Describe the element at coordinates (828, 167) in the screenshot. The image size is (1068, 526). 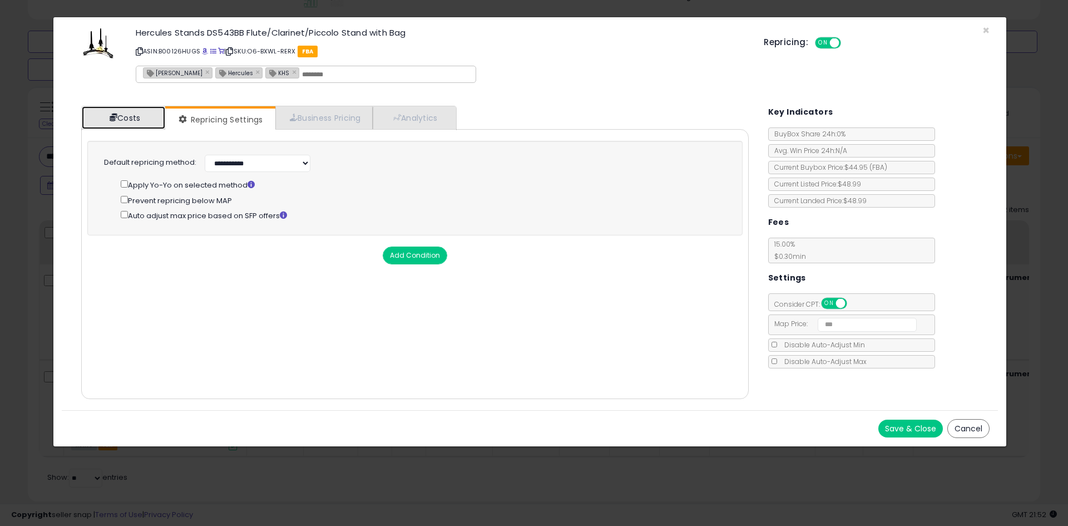
I see `span: Current Buybox Price:` at that location.